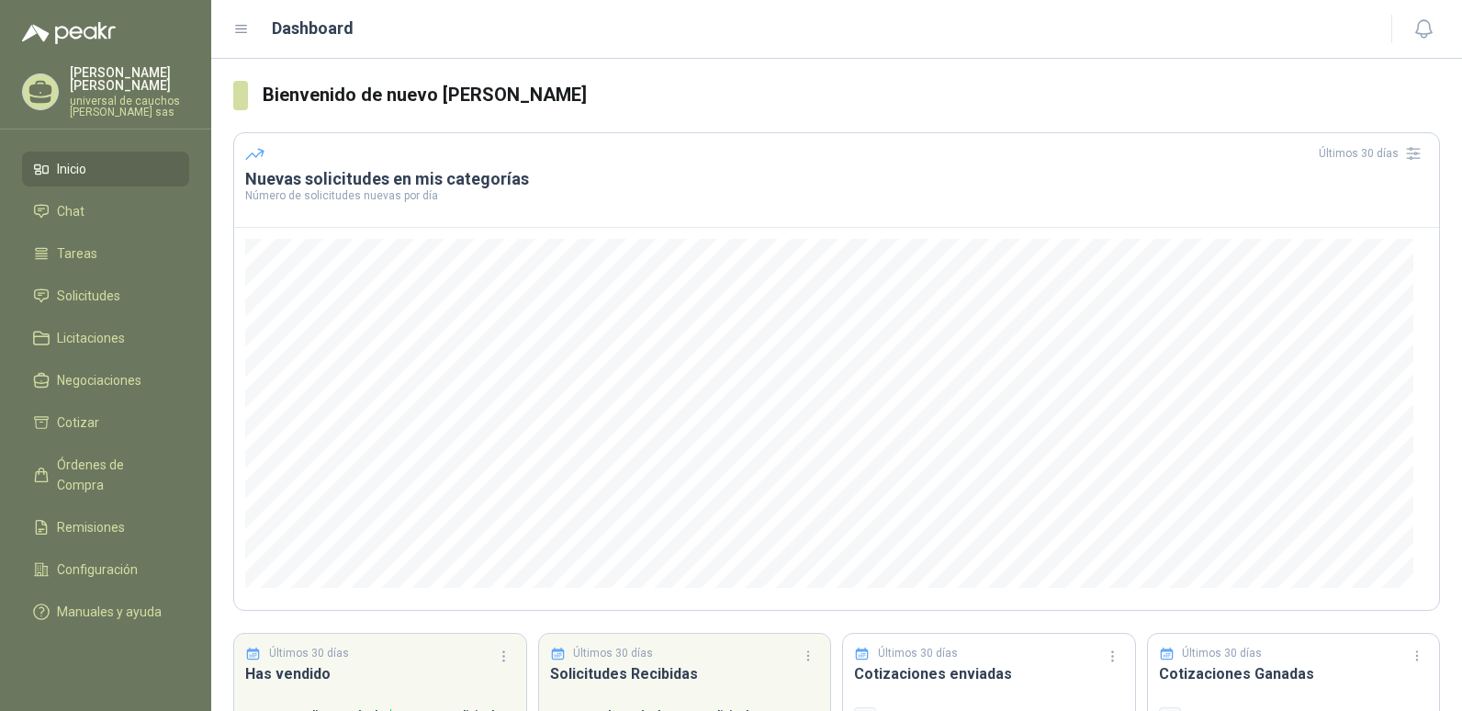 This screenshot has height=711, width=1462. Describe the element at coordinates (106, 338) in the screenshot. I see `a: Licitaciones` at that location.